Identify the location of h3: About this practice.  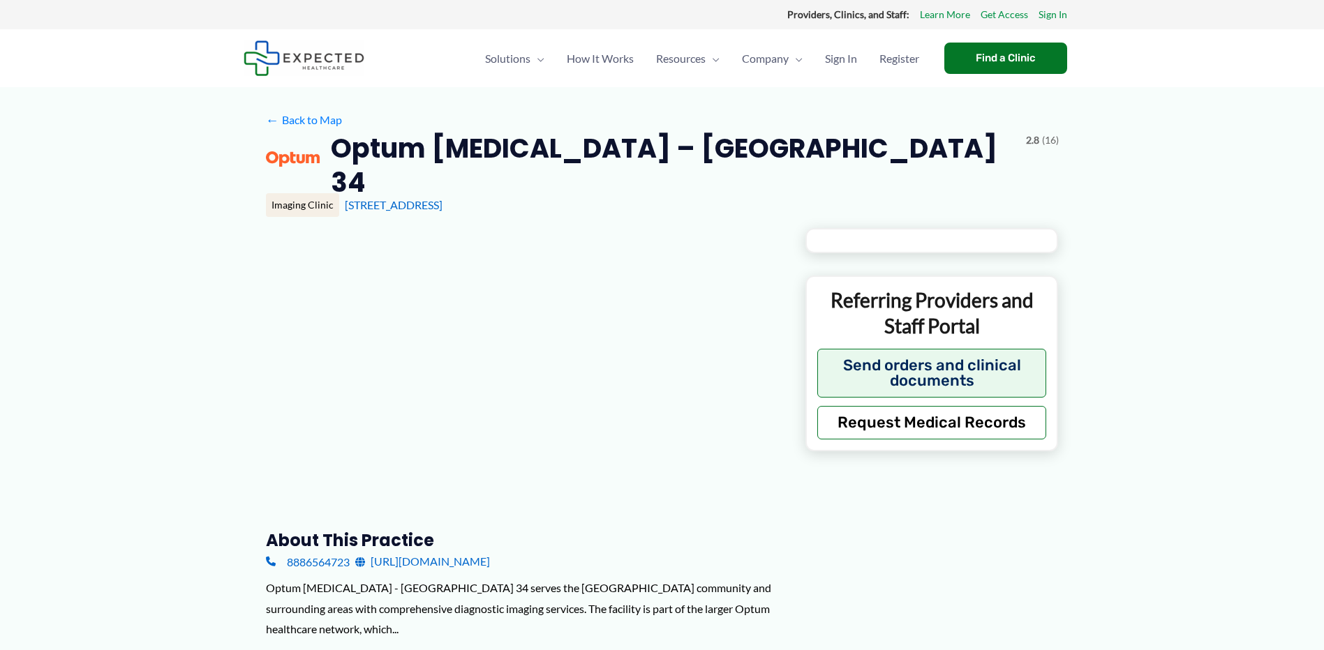
(524, 540).